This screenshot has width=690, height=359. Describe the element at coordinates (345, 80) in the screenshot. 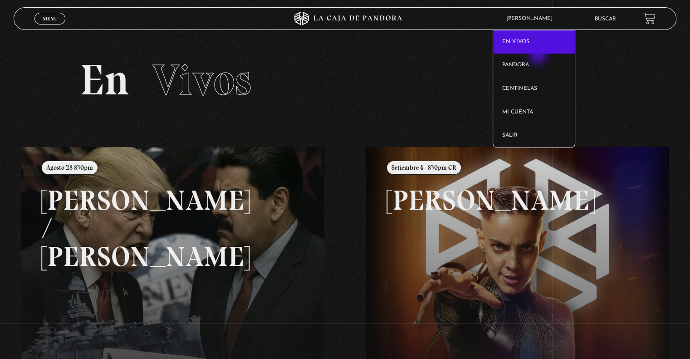

I see `h2: En` at that location.